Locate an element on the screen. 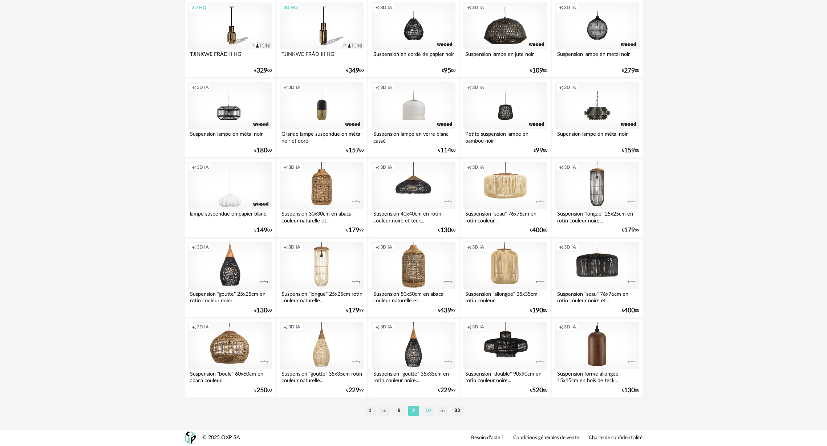 The image size is (827, 446). div: Suspension "longue" 25x25cm rotin couleur naturelle... is located at coordinates (321, 297).